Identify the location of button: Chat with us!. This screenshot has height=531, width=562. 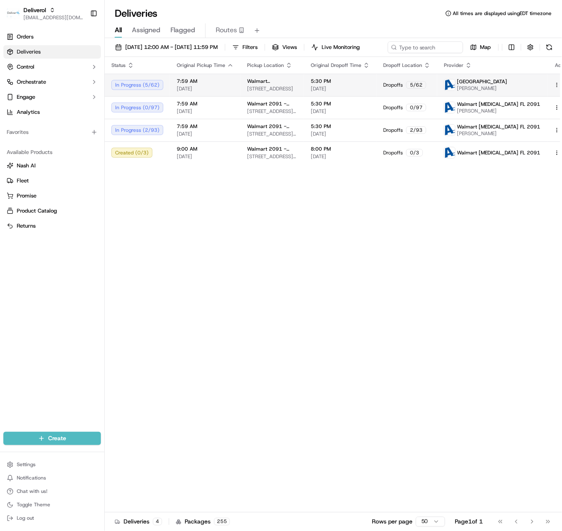
(52, 492).